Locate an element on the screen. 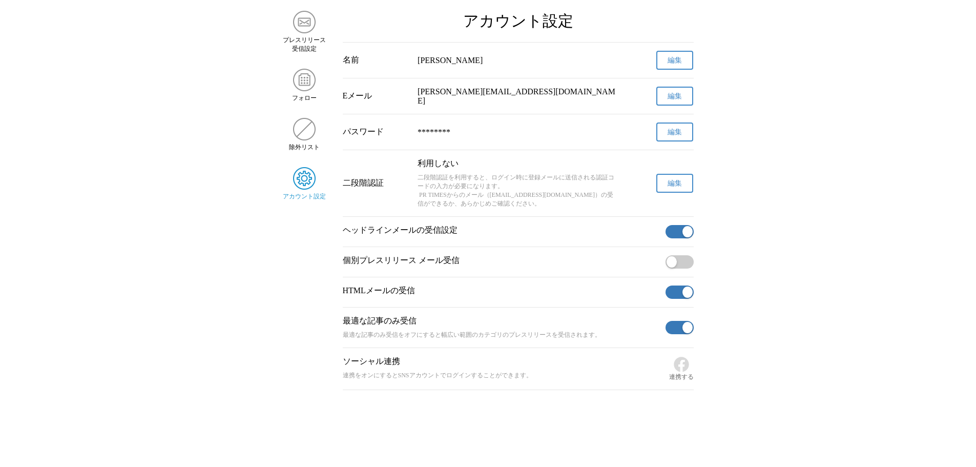  span: プレスリリース 受信設定 is located at coordinates (304, 45).